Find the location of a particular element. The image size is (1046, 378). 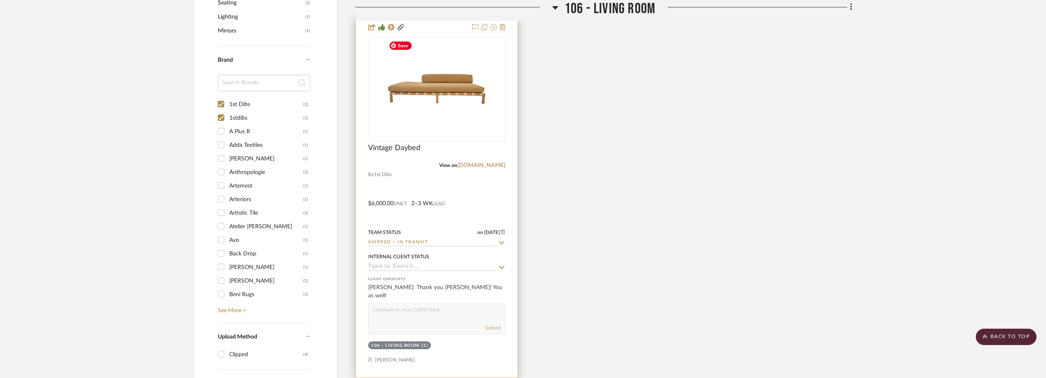

div: 1st Dibs is located at coordinates (266, 104).